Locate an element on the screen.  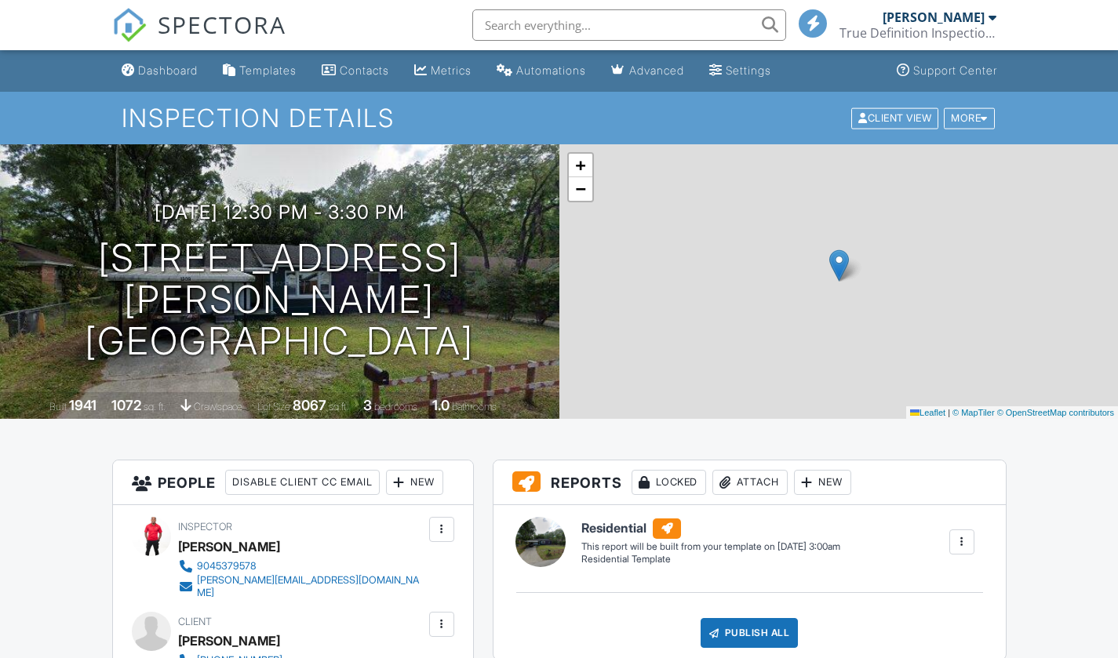
div: Contacts is located at coordinates (364, 70).